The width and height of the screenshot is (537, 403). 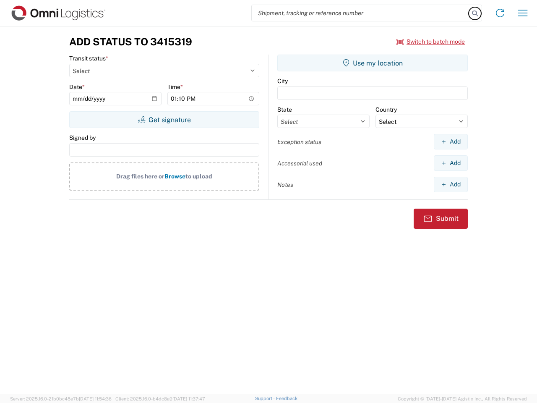 What do you see at coordinates (284, 110) in the screenshot?
I see `label: State` at bounding box center [284, 110].